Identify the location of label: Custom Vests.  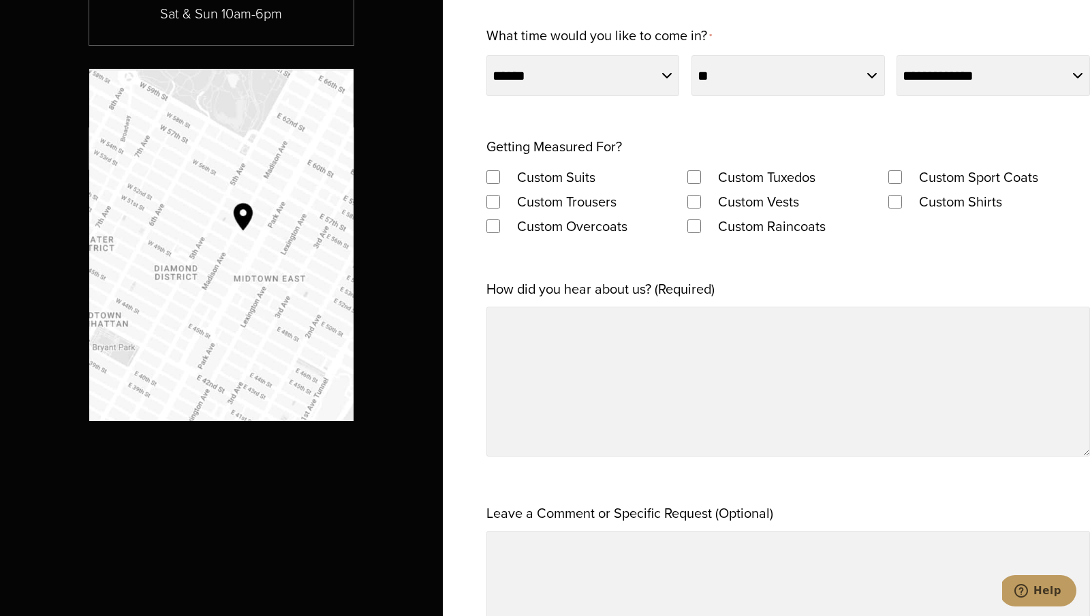
(758, 202).